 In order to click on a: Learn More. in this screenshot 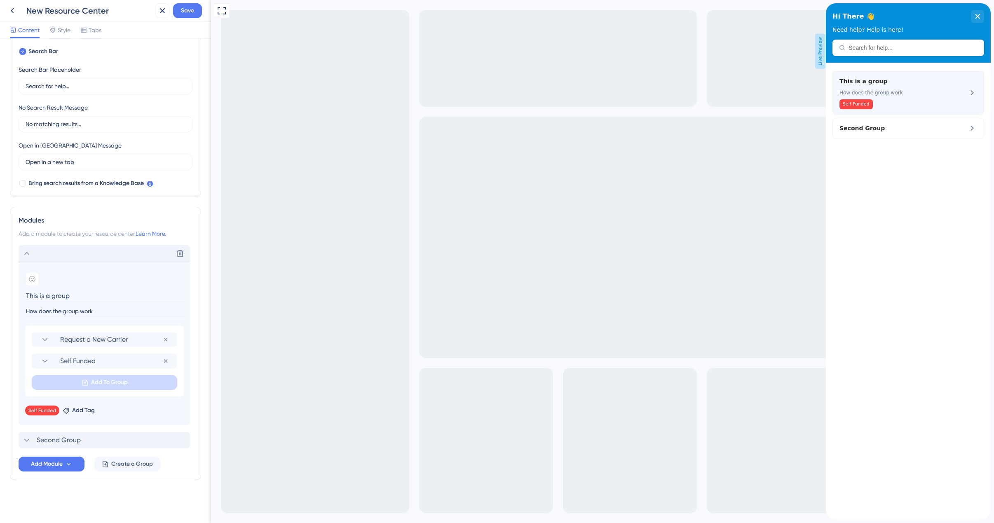, I will do `click(151, 234)`.